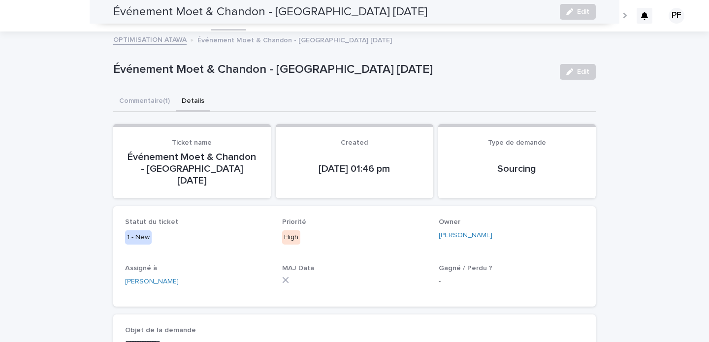 Image resolution: width=709 pixels, height=342 pixels. Describe the element at coordinates (152, 222) in the screenshot. I see `span: Statut du ticket` at that location.